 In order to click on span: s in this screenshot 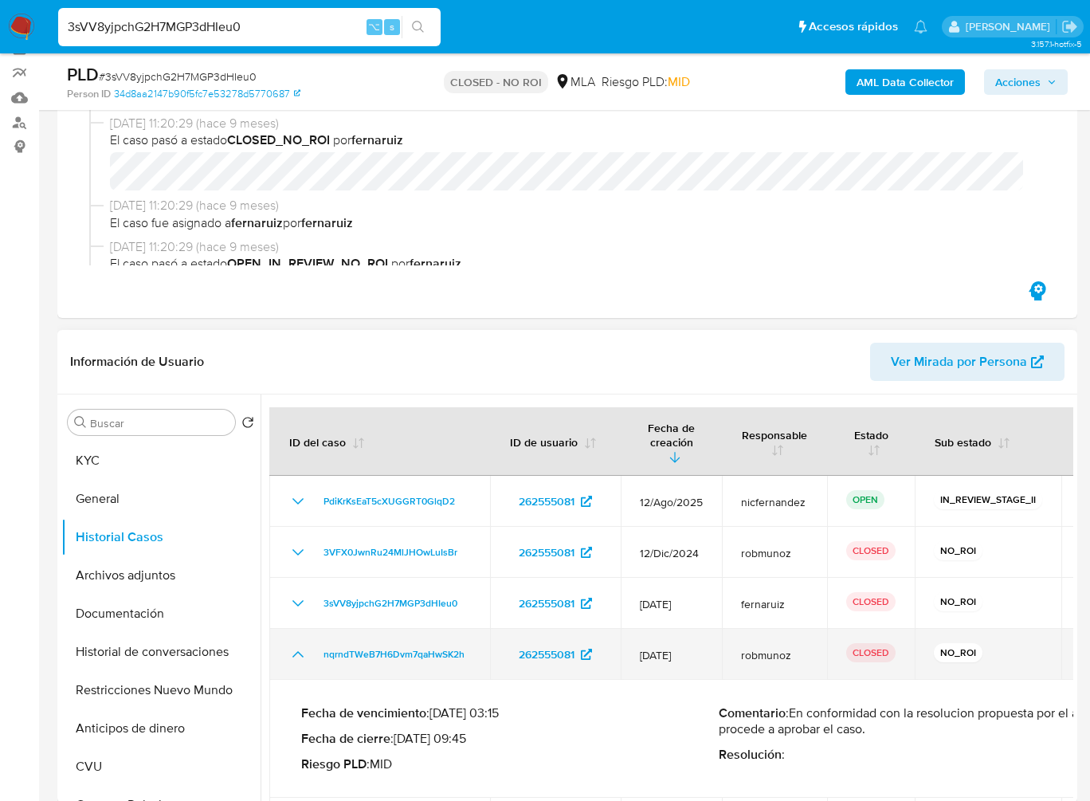, I will do `click(392, 26)`.